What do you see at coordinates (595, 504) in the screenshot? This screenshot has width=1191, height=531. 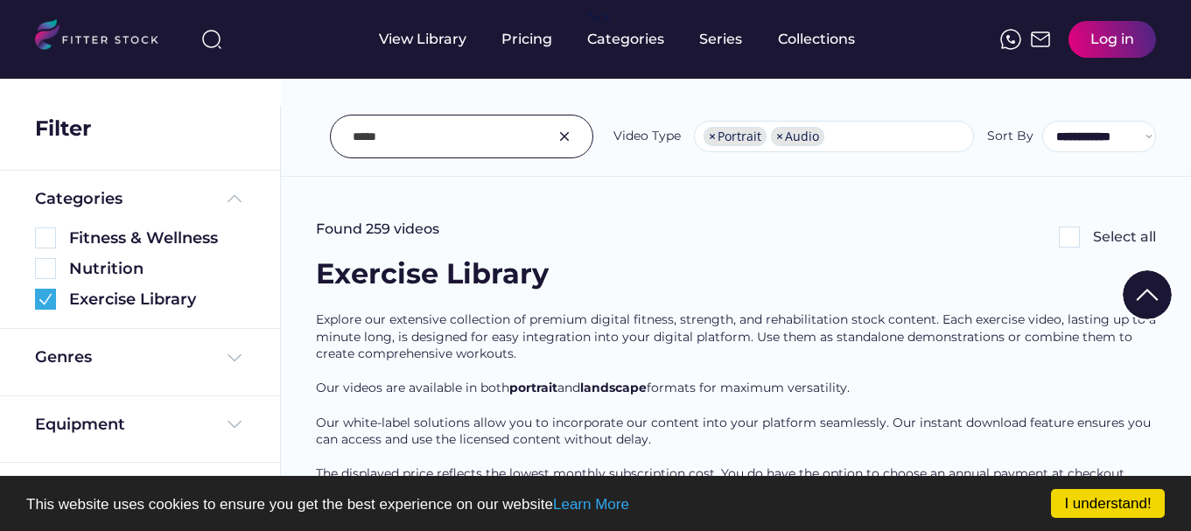 I see `p: This website uses cookies to ensure you get the best experience on our website` at bounding box center [595, 504].